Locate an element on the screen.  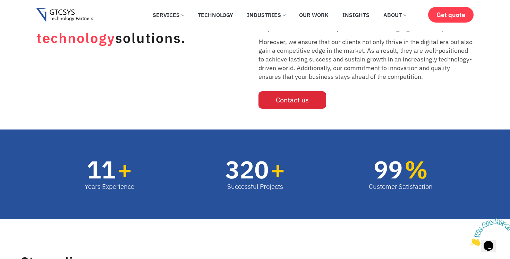
a: Contact us is located at coordinates (292, 100).